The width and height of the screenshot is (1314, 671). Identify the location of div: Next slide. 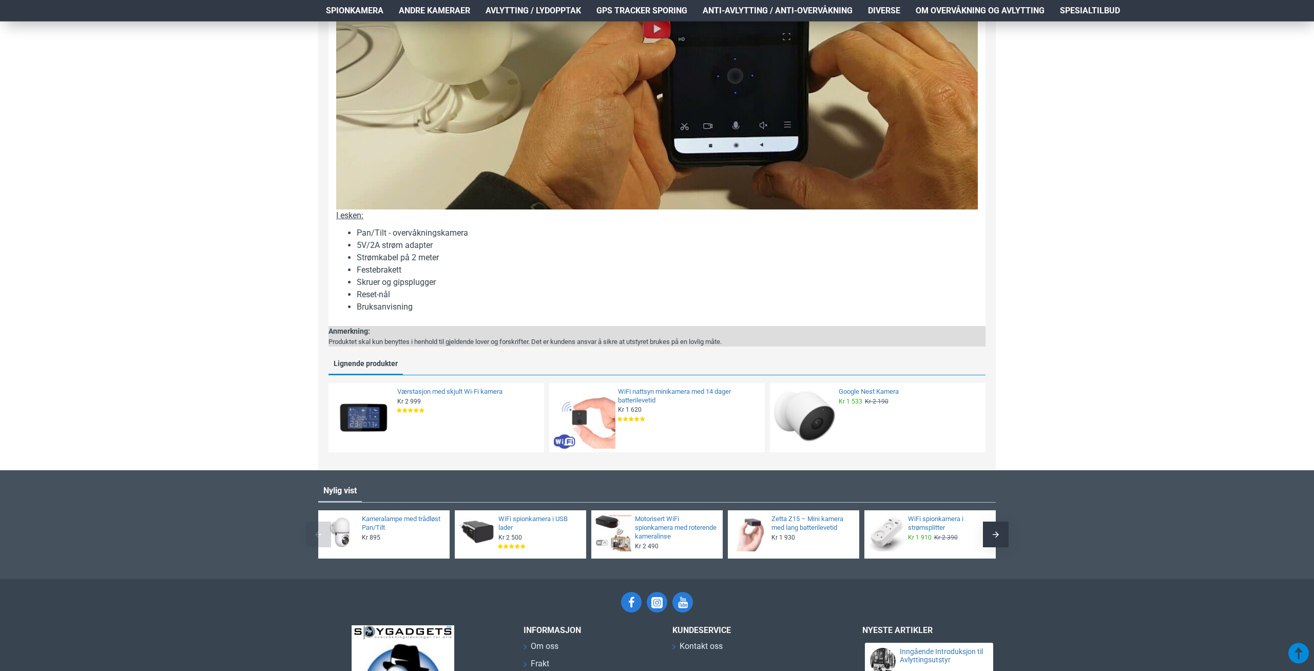
(996, 534).